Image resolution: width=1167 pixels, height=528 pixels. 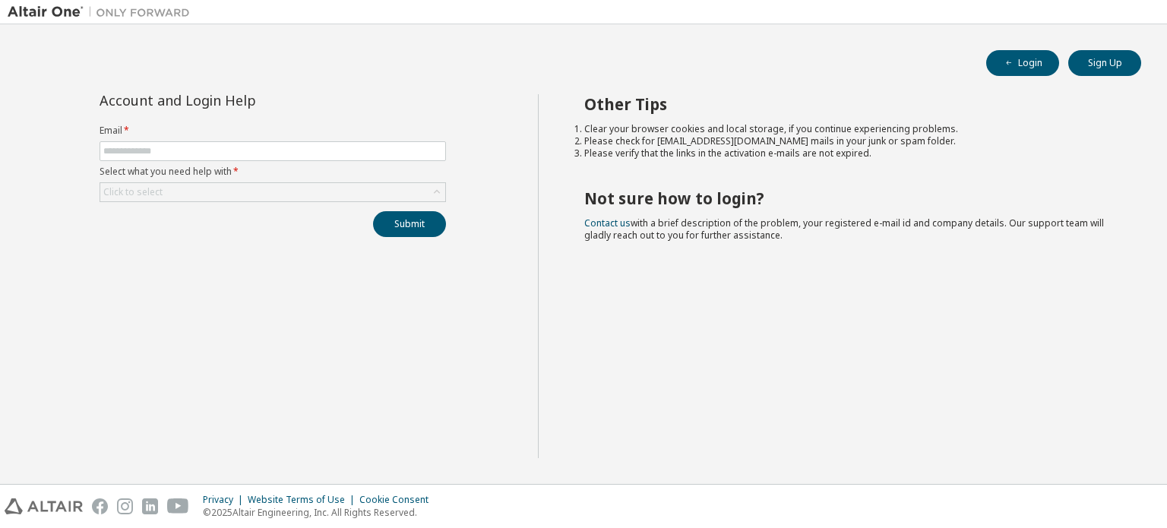 I want to click on a: Contact us, so click(x=607, y=223).